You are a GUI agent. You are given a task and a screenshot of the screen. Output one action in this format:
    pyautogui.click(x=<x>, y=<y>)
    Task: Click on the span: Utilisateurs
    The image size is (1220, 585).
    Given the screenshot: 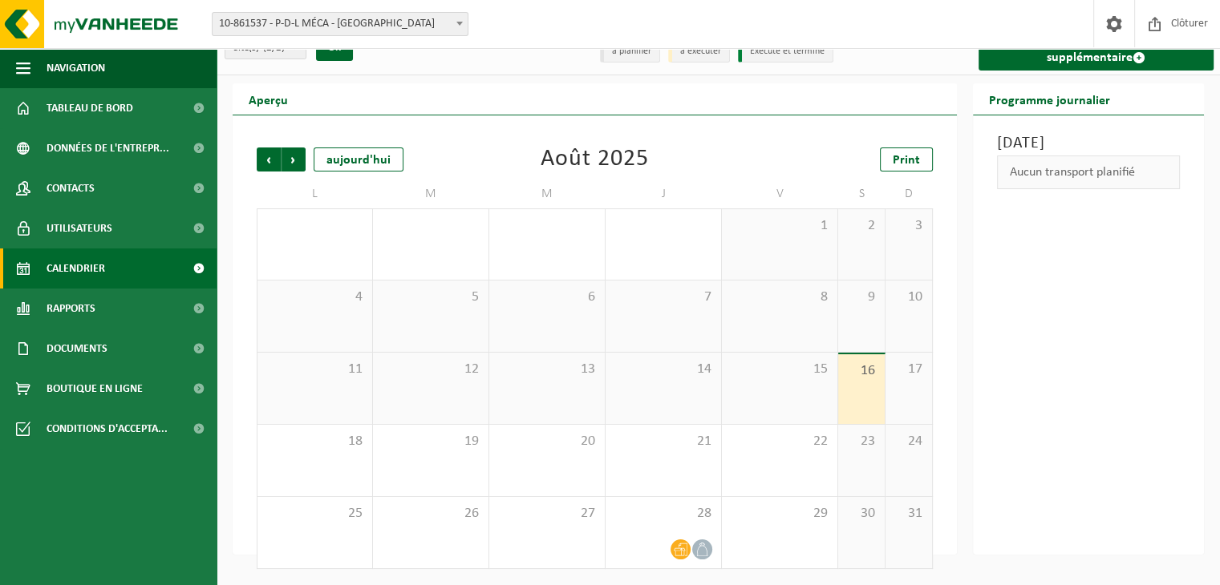 What is the action you would take?
    pyautogui.click(x=79, y=229)
    